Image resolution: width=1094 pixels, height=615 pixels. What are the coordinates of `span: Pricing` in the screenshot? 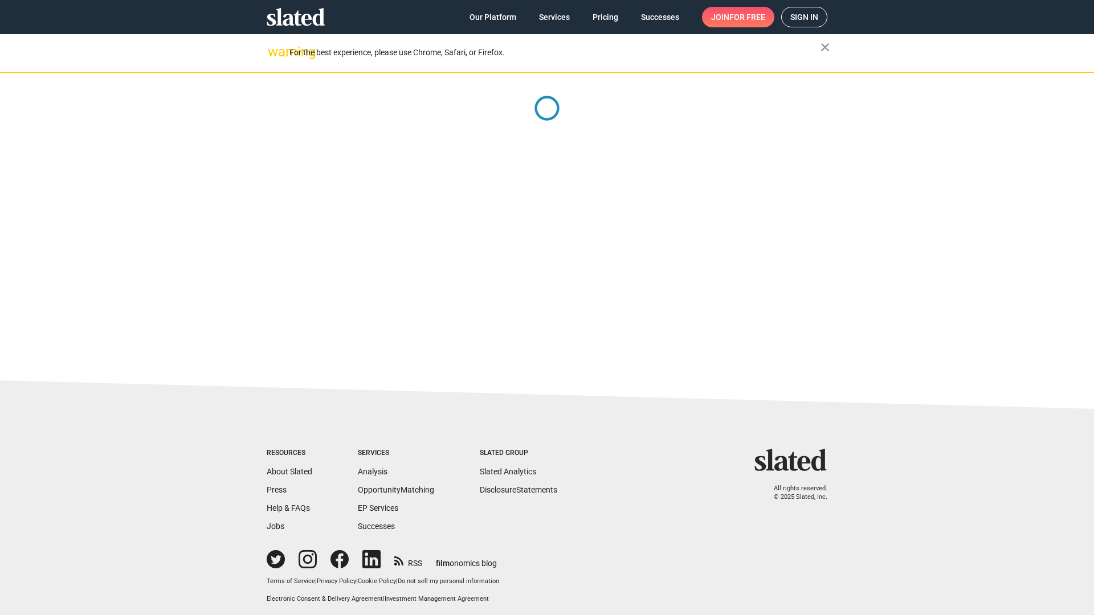 It's located at (605, 17).